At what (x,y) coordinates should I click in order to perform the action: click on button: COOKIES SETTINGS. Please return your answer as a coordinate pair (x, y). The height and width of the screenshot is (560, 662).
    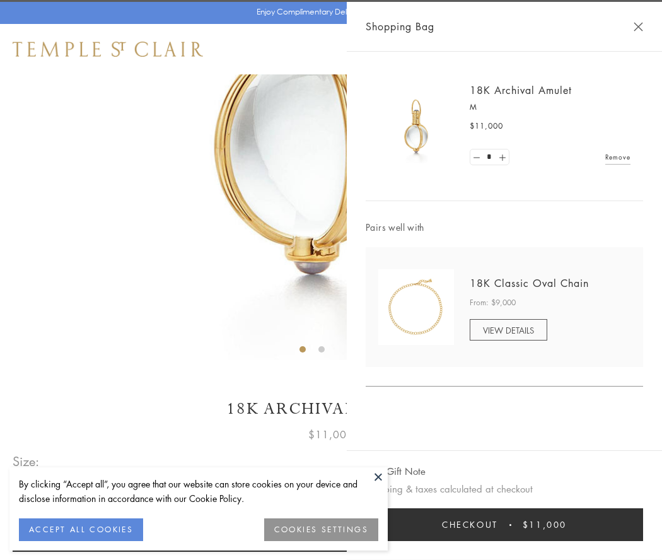
    Looking at the image, I should click on (321, 529).